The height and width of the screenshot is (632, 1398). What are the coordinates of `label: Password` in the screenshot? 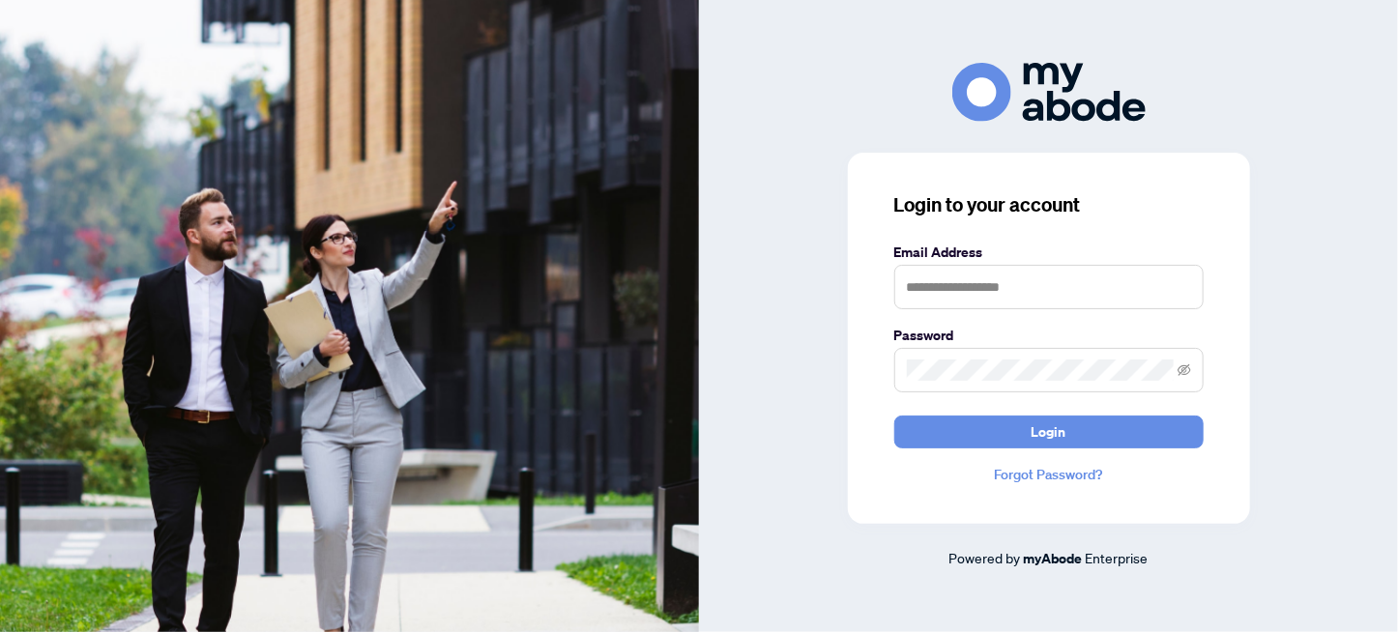 It's located at (1049, 336).